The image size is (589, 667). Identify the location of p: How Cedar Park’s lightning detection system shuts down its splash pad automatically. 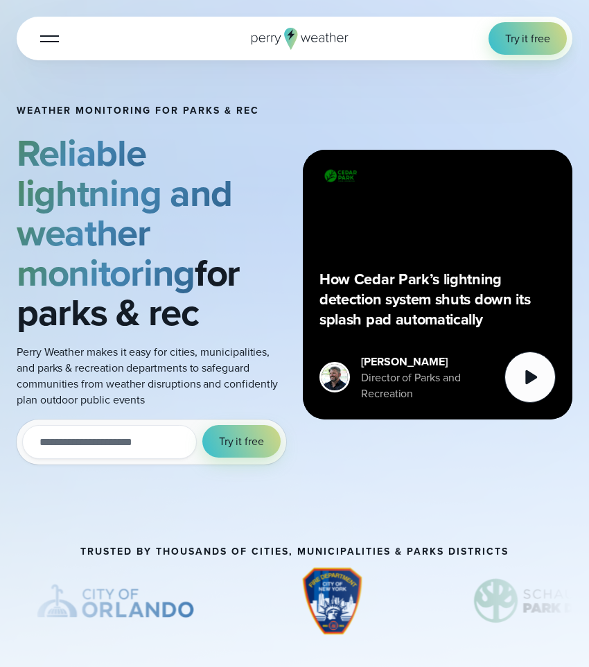
(437, 299).